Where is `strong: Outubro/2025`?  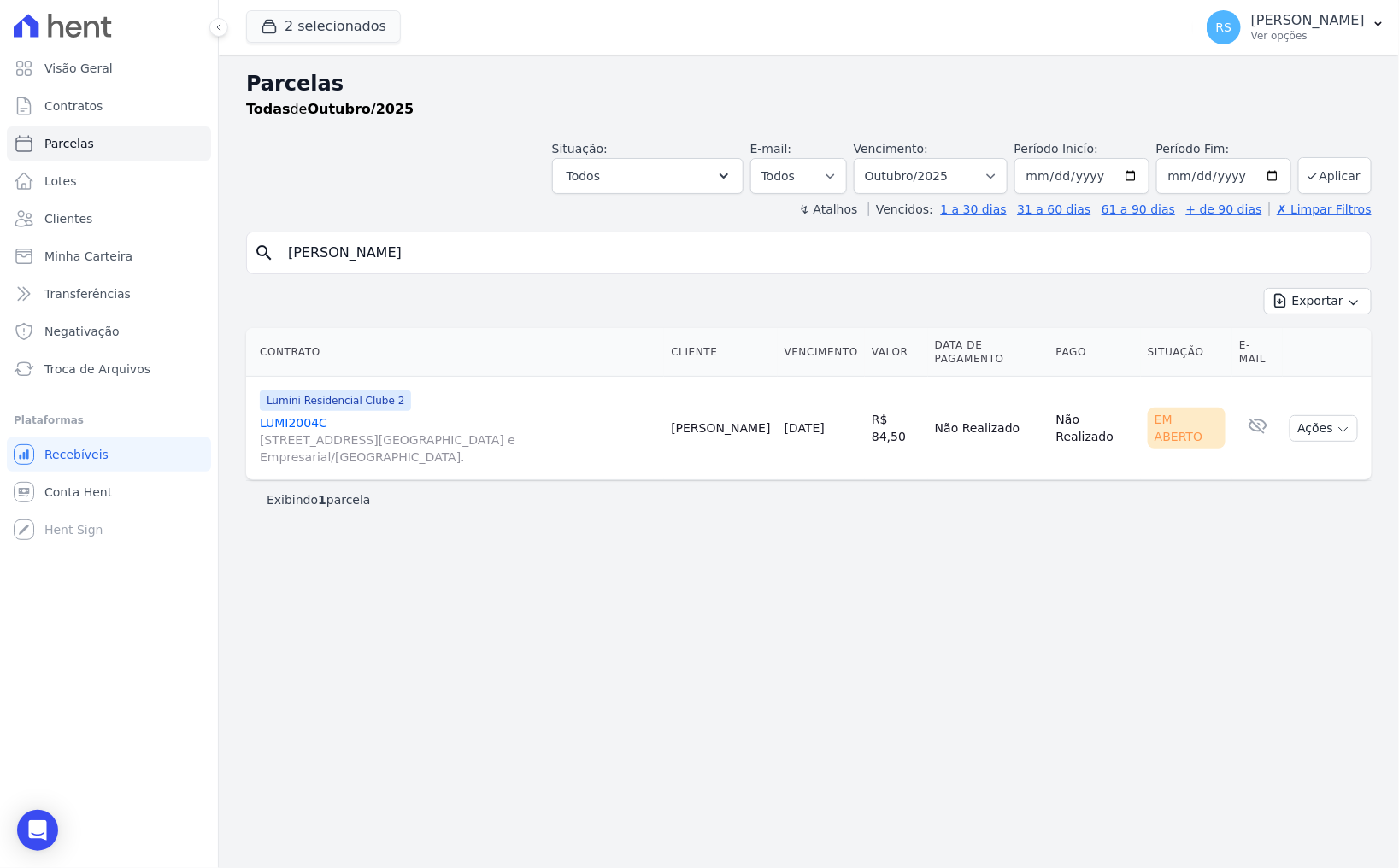
strong: Outubro/2025 is located at coordinates (361, 109).